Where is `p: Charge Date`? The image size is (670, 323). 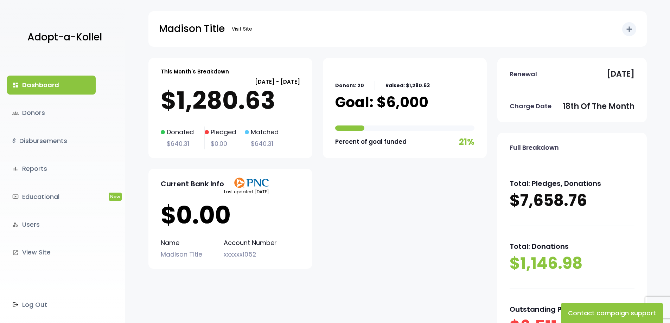
p: Charge Date is located at coordinates (530, 106).